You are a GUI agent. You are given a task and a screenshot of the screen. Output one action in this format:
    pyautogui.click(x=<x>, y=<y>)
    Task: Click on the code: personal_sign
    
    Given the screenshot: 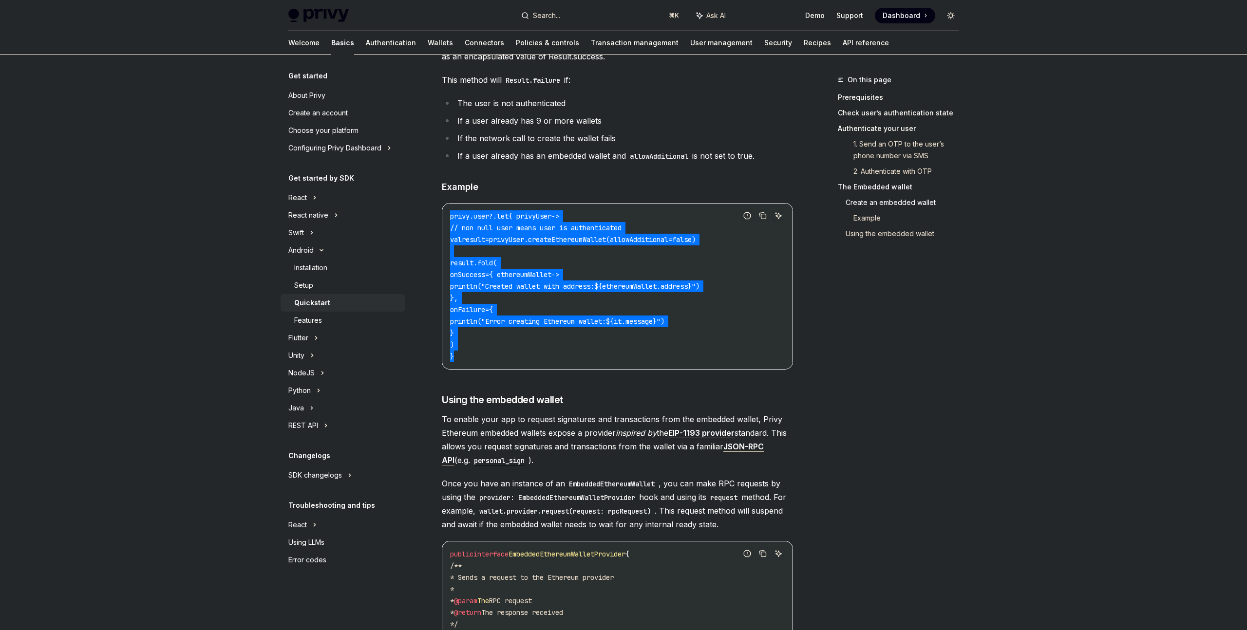 What is the action you would take?
    pyautogui.click(x=499, y=461)
    